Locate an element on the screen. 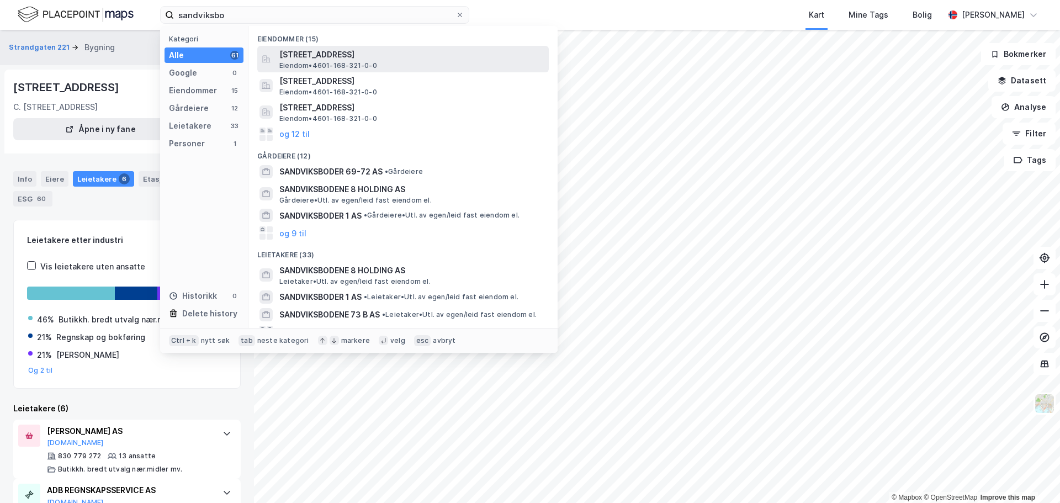 Image resolution: width=1060 pixels, height=503 pixels. span: SANDVIKSBODER 69-72 AS is located at coordinates (331, 172).